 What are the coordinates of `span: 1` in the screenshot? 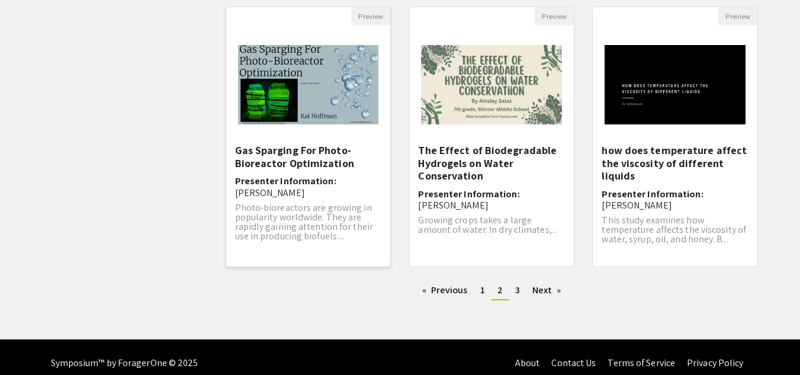 It's located at (483, 290).